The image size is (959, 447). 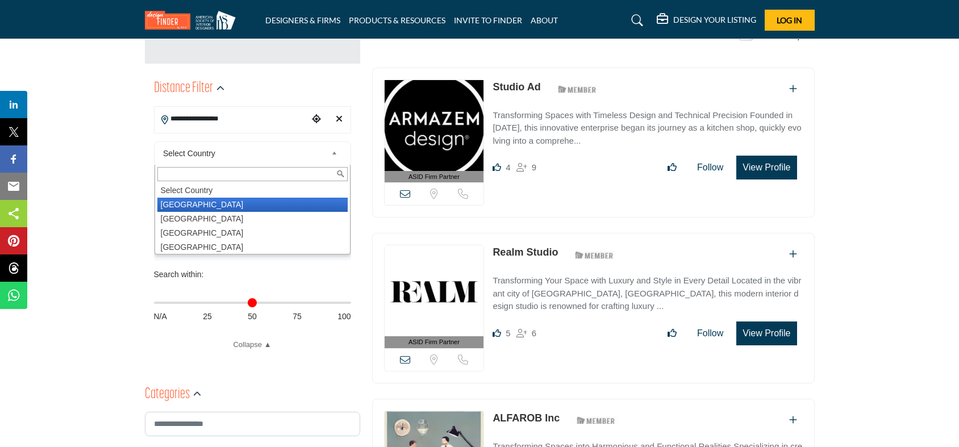 I want to click on p: ALFAROB Inc, so click(x=526, y=418).